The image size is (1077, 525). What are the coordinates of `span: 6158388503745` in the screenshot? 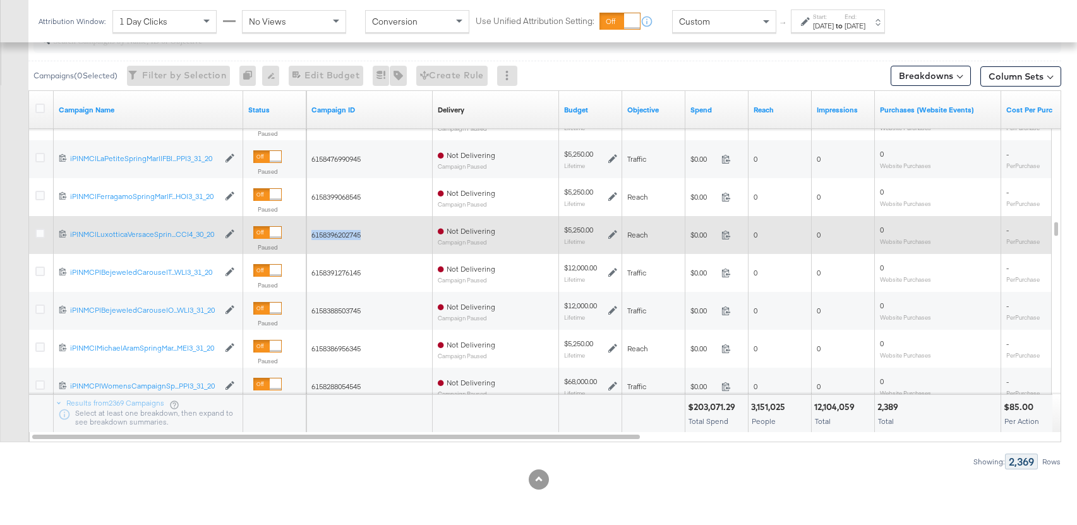 It's located at (336, 310).